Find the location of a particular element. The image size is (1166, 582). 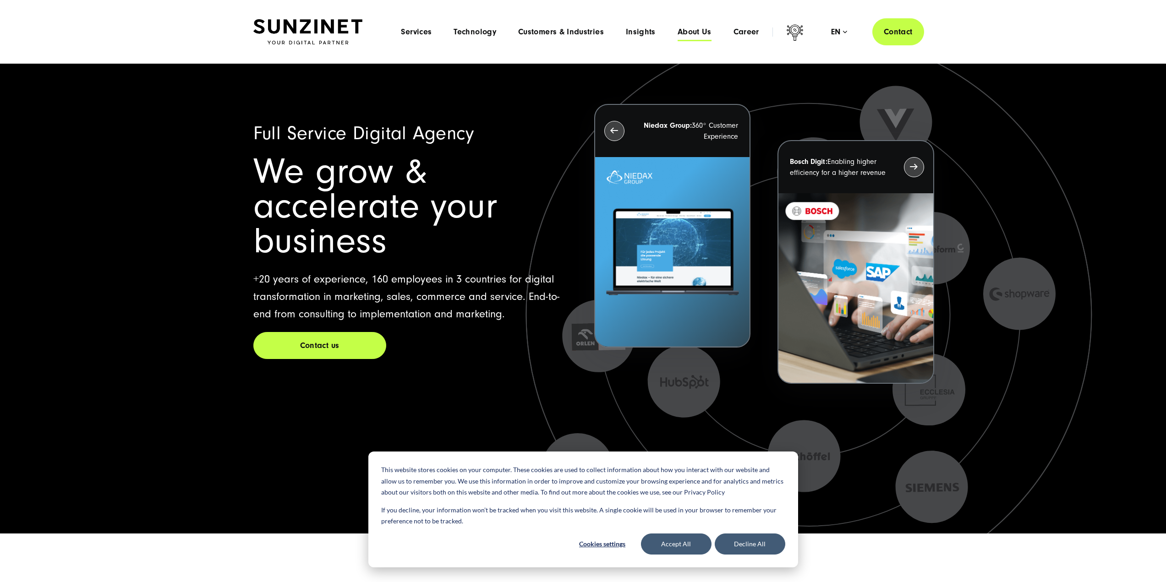

h1: We grow & accelerate your business is located at coordinates (413, 207).